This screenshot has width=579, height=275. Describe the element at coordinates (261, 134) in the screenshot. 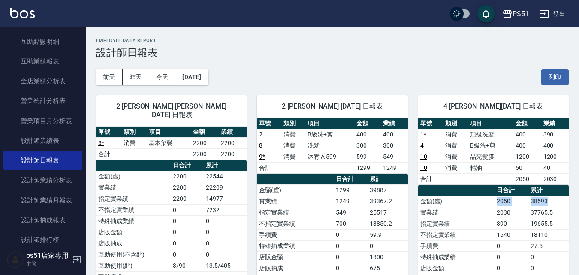

I see `a: 2` at that location.